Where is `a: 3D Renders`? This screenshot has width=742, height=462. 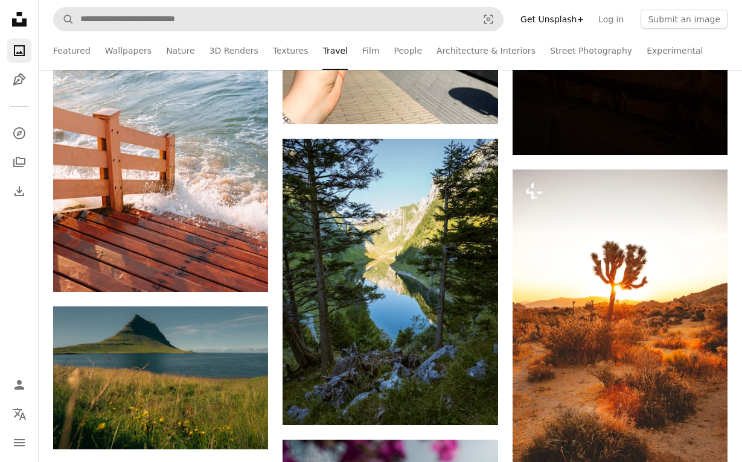
a: 3D Renders is located at coordinates (234, 51).